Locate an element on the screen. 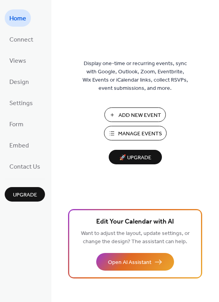  a: Embed is located at coordinates (19, 145).